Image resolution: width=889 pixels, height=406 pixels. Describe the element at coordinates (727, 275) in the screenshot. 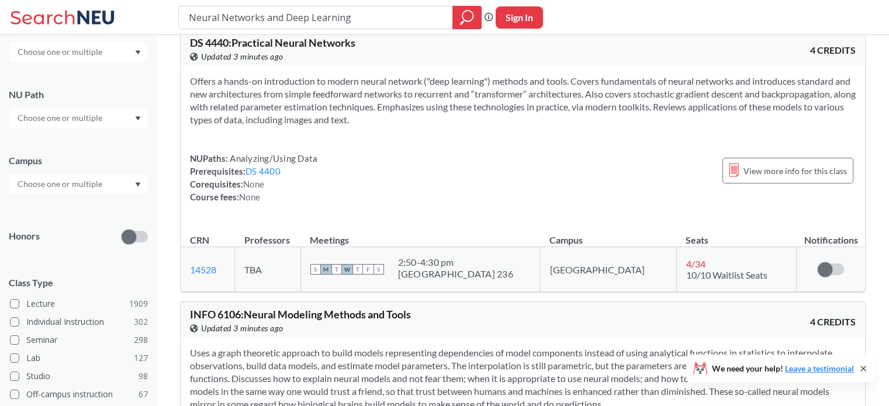

I see `span: 10/10 Waitlist Seats` at that location.